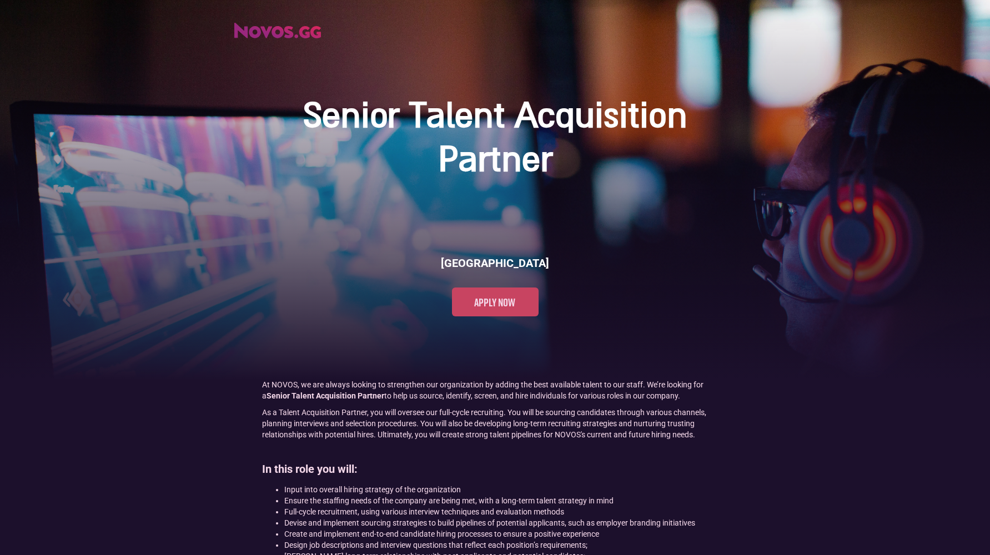 The width and height of the screenshot is (990, 555). I want to click on li: Ensure the staffing needs of the company are being met, with a long-term talent strategy in mind, so click(507, 501).